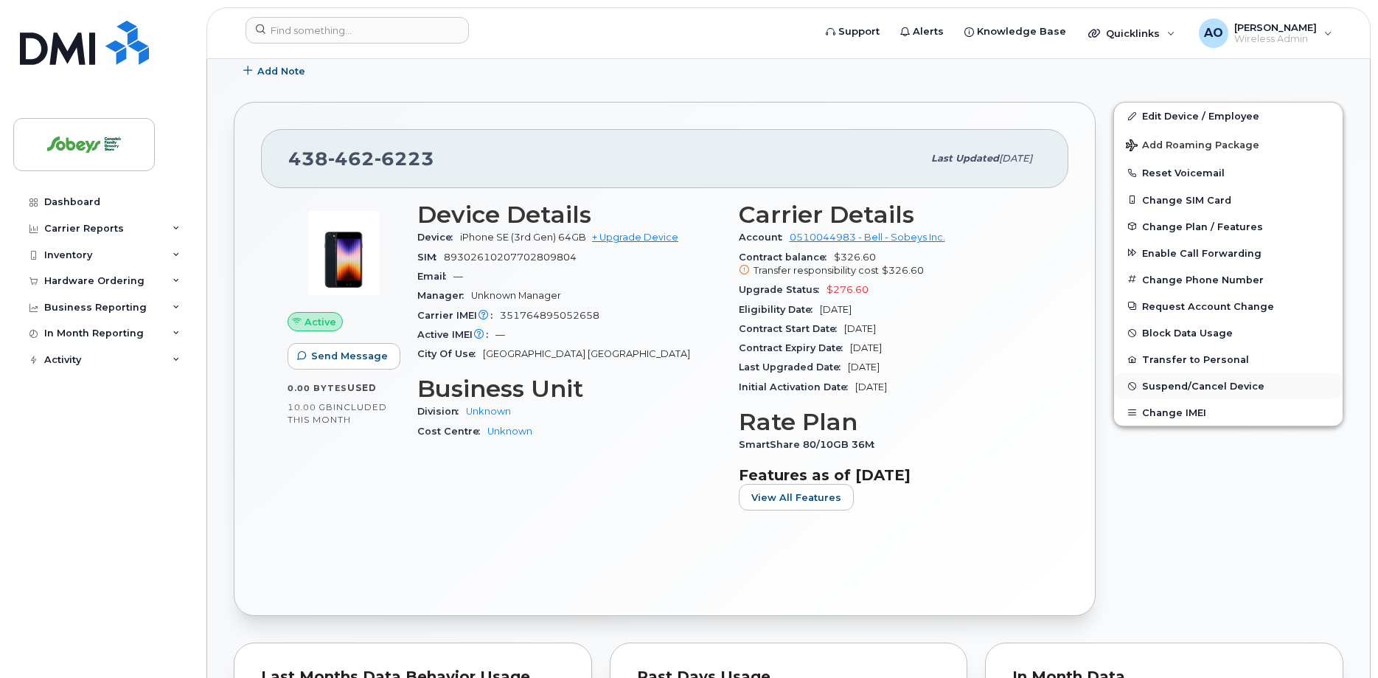 The height and width of the screenshot is (678, 1378). Describe the element at coordinates (439, 237) in the screenshot. I see `span: Device` at that location.